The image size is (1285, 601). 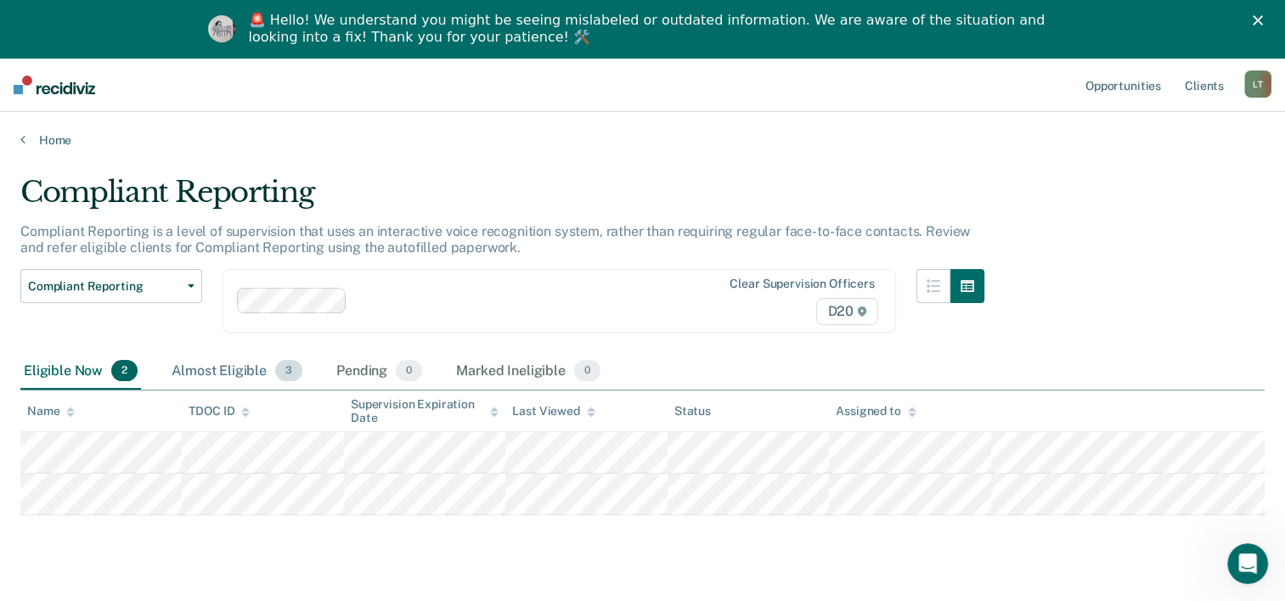 What do you see at coordinates (51, 411) in the screenshot?
I see `div: Name` at bounding box center [51, 411].